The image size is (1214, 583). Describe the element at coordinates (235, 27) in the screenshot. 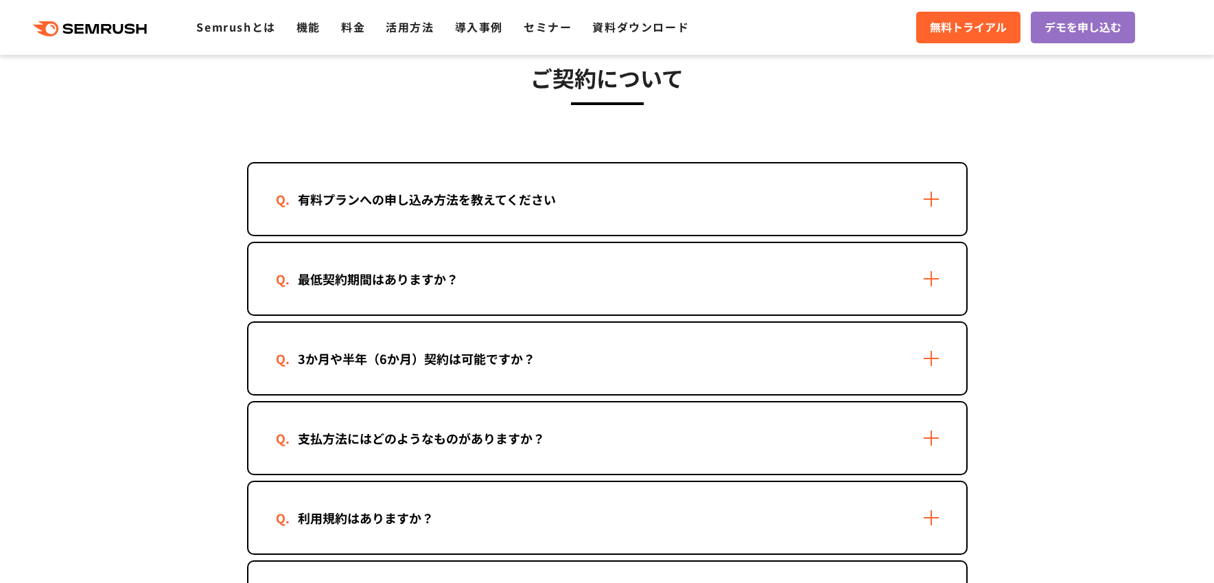

I see `a: Semrushとは` at that location.